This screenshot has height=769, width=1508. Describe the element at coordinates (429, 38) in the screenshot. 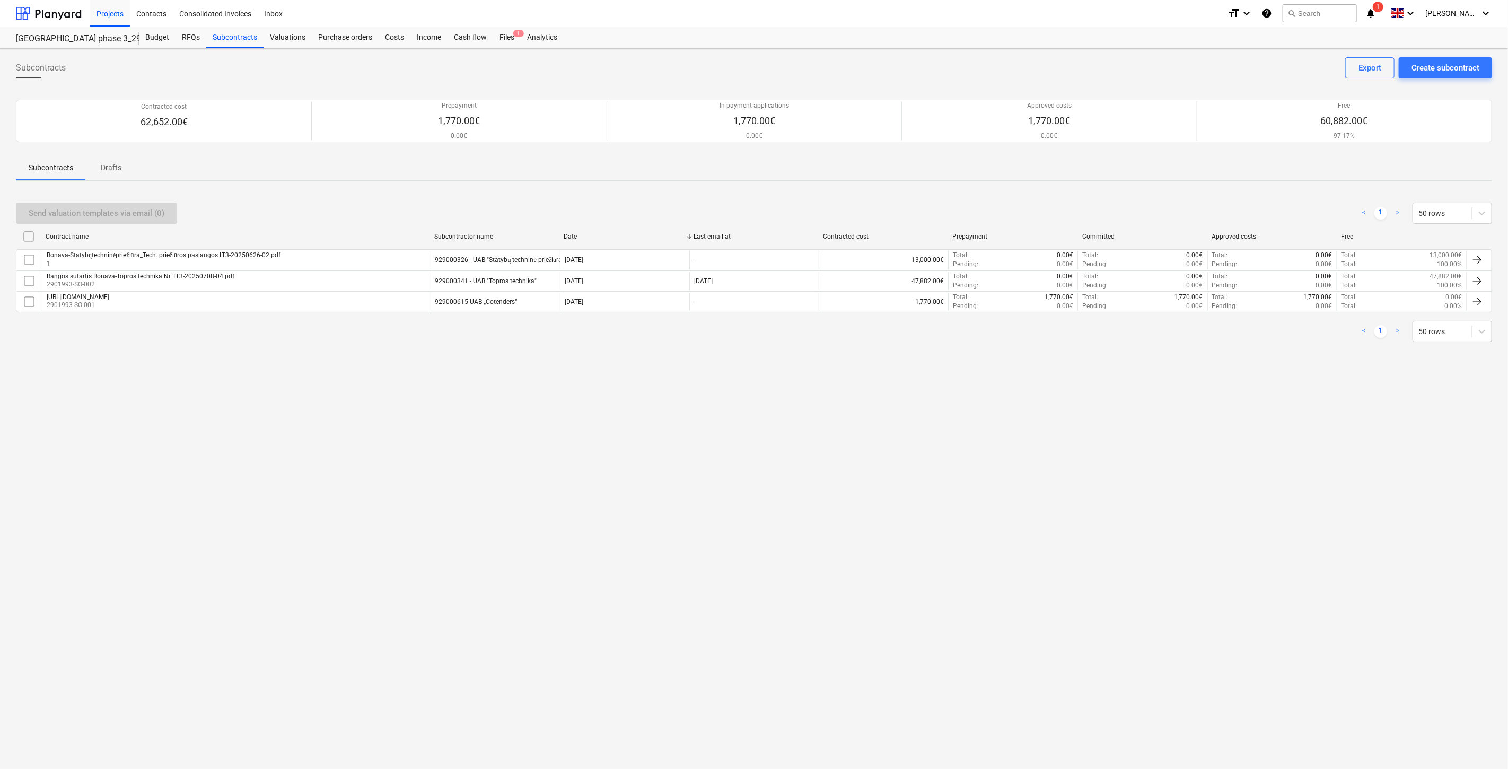

I see `div: Income` at that location.